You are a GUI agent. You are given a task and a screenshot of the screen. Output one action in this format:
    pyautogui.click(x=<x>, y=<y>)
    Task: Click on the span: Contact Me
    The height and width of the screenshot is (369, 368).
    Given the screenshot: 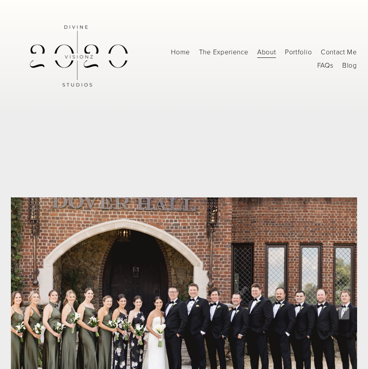 What is the action you would take?
    pyautogui.click(x=339, y=52)
    